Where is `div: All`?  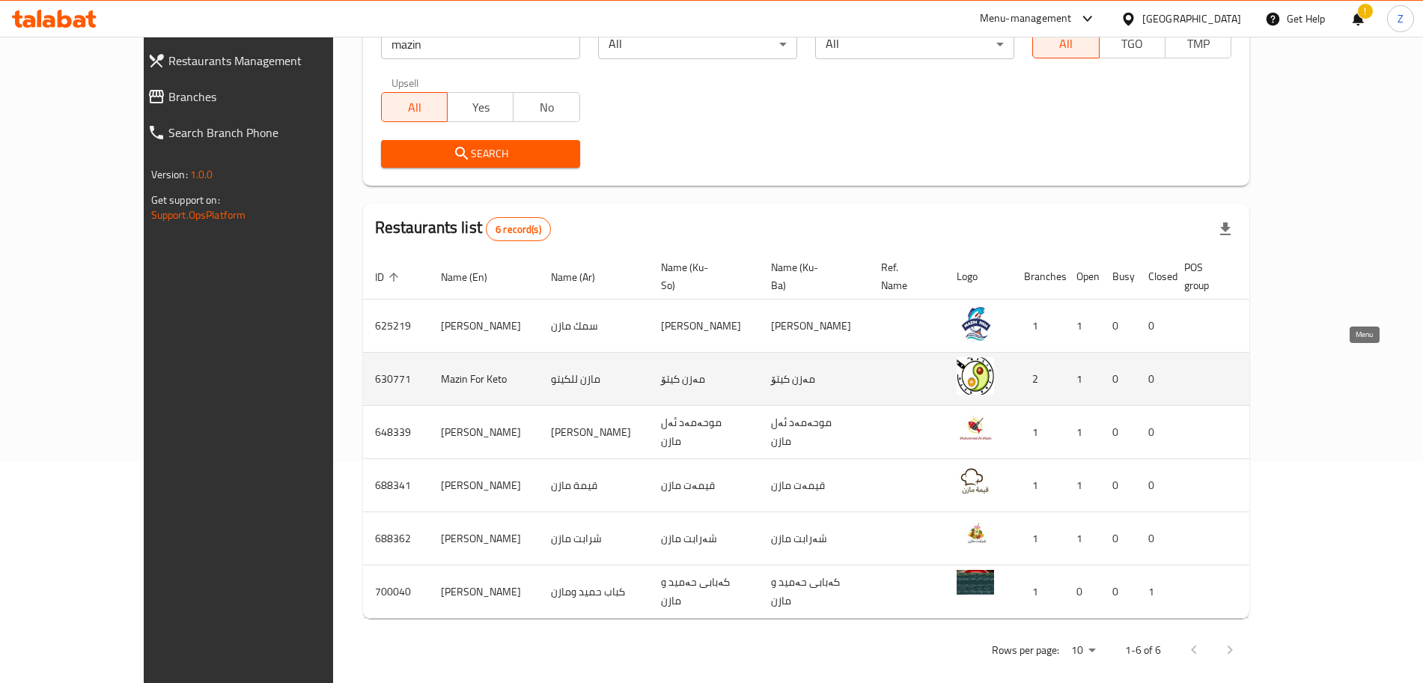 div: All is located at coordinates (915, 44).